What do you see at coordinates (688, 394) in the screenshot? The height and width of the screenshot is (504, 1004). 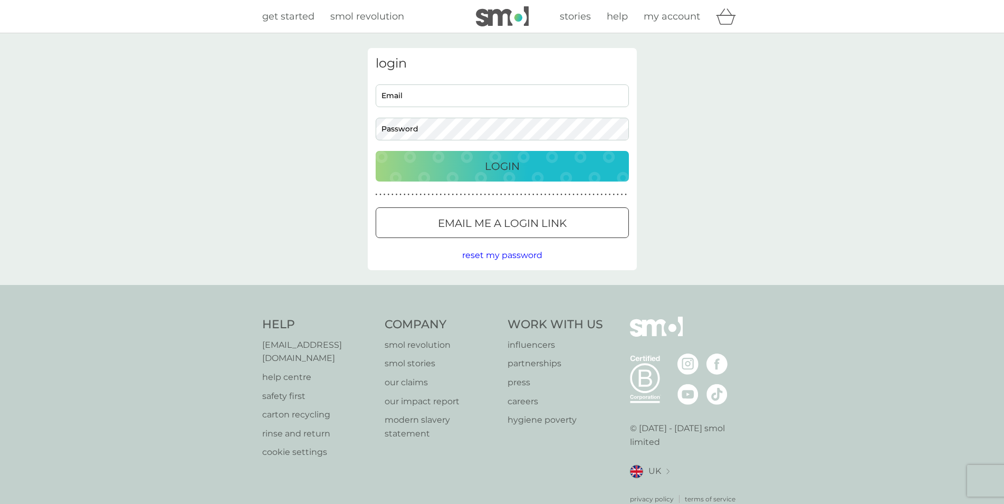 I see `img: visit the smol Youtube page` at bounding box center [688, 394].